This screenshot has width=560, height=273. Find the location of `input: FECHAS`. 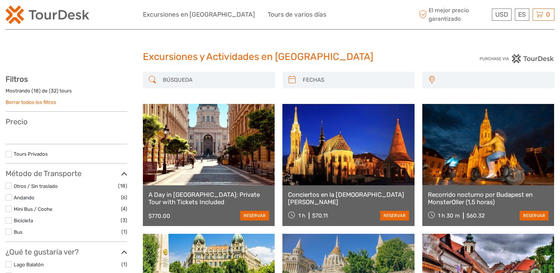

input: FECHAS is located at coordinates (355, 80).